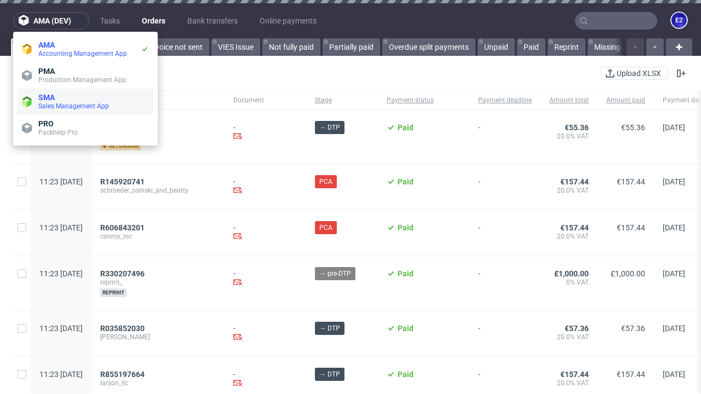 The height and width of the screenshot is (394, 701). I want to click on span: reprint_, so click(158, 283).